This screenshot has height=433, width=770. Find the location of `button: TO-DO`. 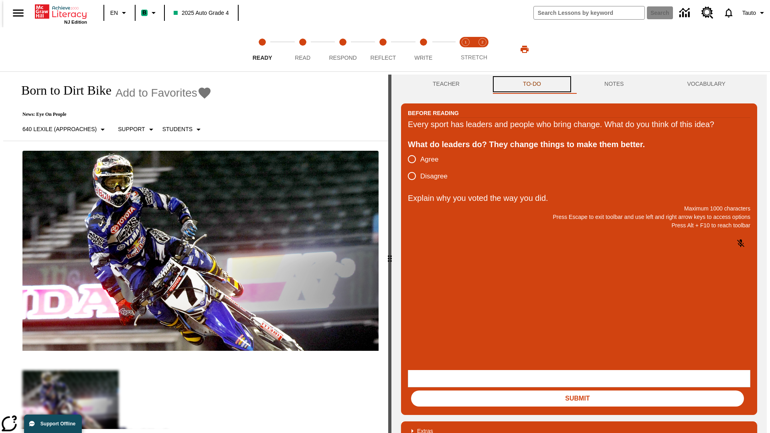

button: TO-DO is located at coordinates (532, 84).